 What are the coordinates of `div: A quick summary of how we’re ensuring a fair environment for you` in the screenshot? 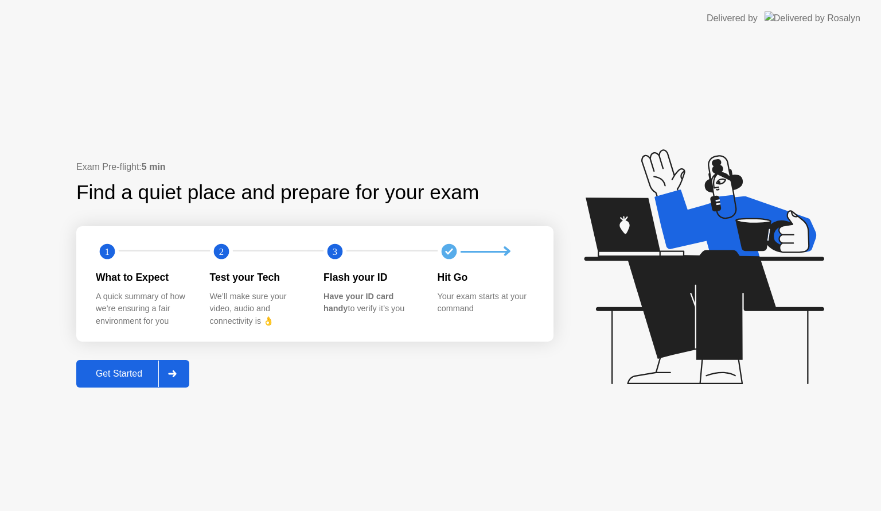 It's located at (143, 309).